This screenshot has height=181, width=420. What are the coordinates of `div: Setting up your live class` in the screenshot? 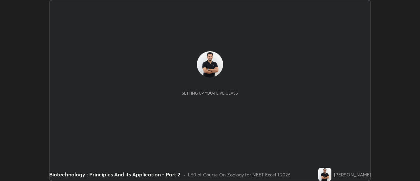 It's located at (210, 93).